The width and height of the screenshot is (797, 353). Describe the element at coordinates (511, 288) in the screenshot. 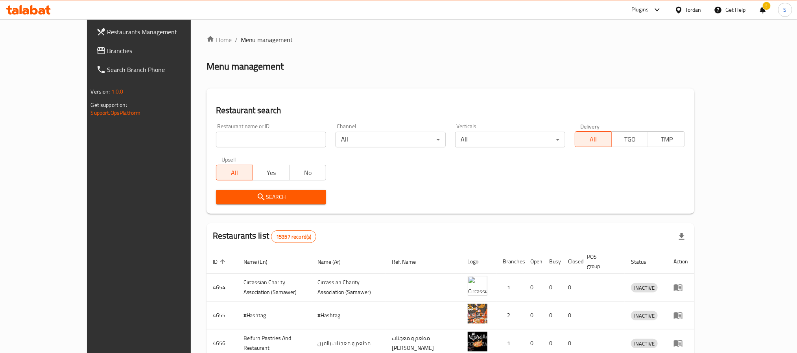

I see `td: 1` at that location.